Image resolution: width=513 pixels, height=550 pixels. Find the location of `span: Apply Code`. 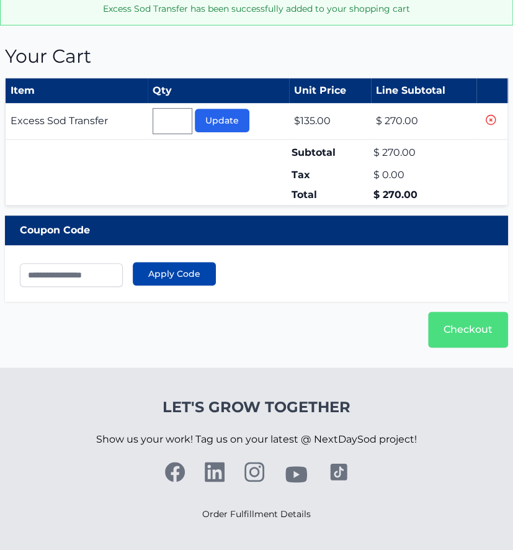

span: Apply Code is located at coordinates (174, 274).